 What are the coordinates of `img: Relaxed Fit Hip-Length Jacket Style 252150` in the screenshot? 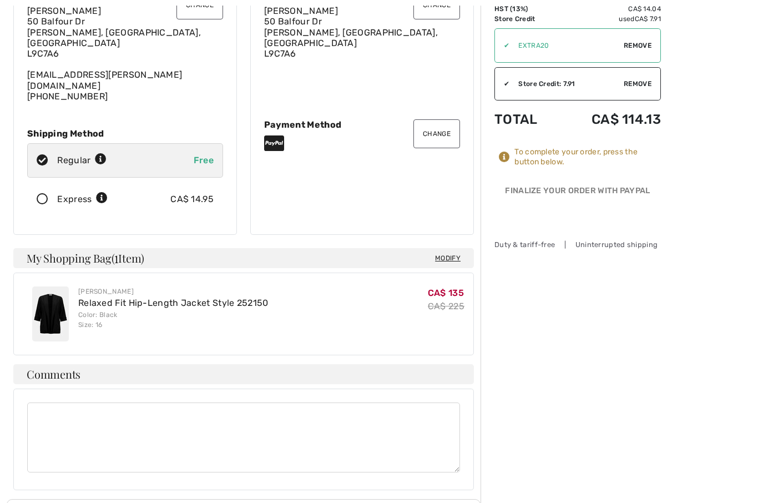 It's located at (51, 314).